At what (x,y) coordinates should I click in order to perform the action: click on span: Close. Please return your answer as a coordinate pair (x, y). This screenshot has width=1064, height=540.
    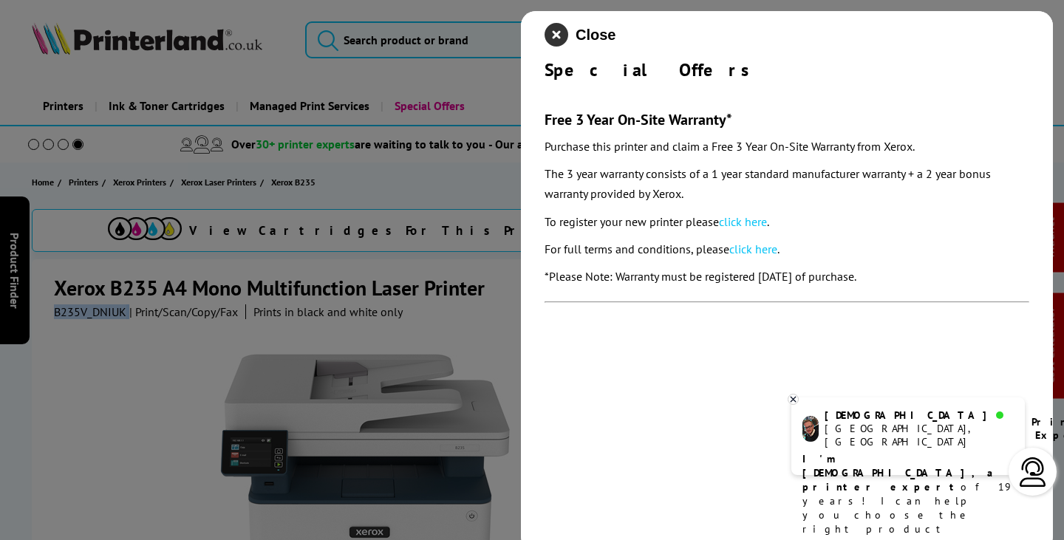
    Looking at the image, I should click on (596, 35).